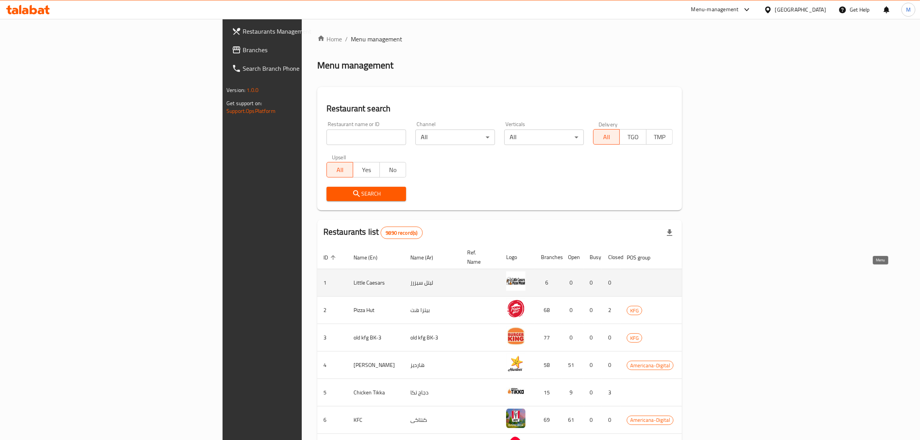 The image size is (920, 440). Describe the element at coordinates (548, 337) in the screenshot. I see `td: 77` at that location.